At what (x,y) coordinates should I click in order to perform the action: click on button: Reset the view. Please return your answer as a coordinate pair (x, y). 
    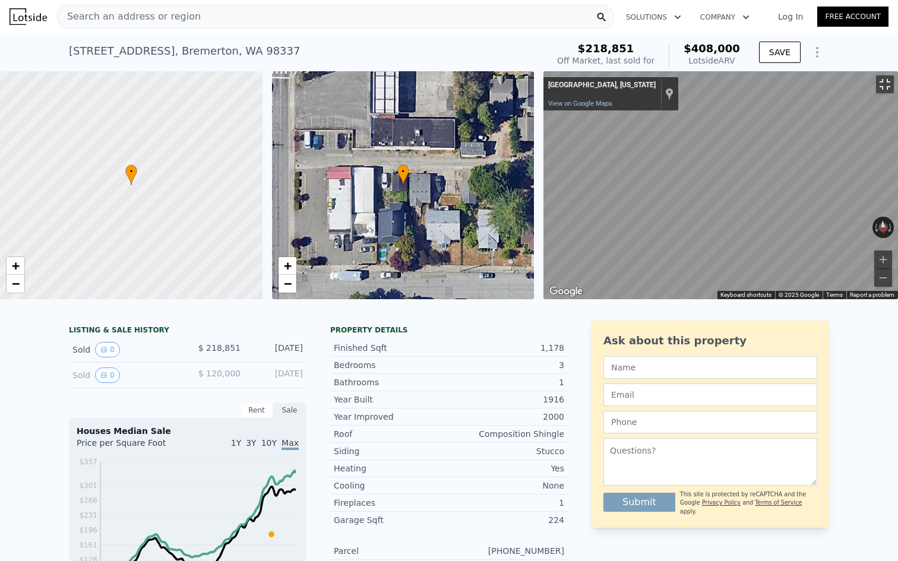
    Looking at the image, I should click on (883, 227).